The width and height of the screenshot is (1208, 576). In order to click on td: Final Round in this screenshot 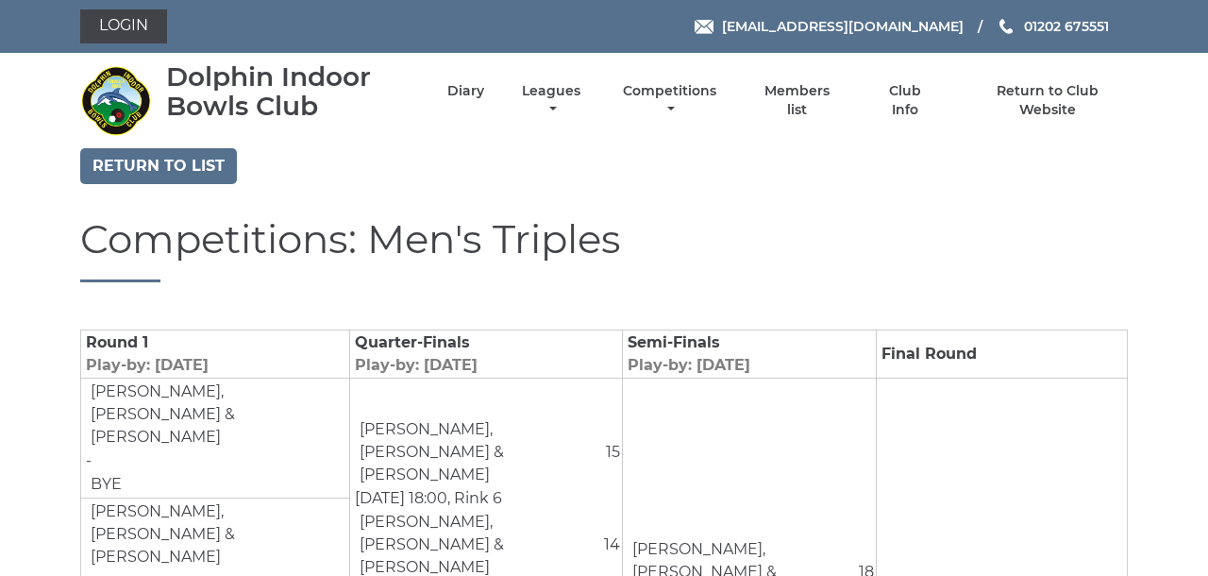, I will do `click(1002, 354)`.